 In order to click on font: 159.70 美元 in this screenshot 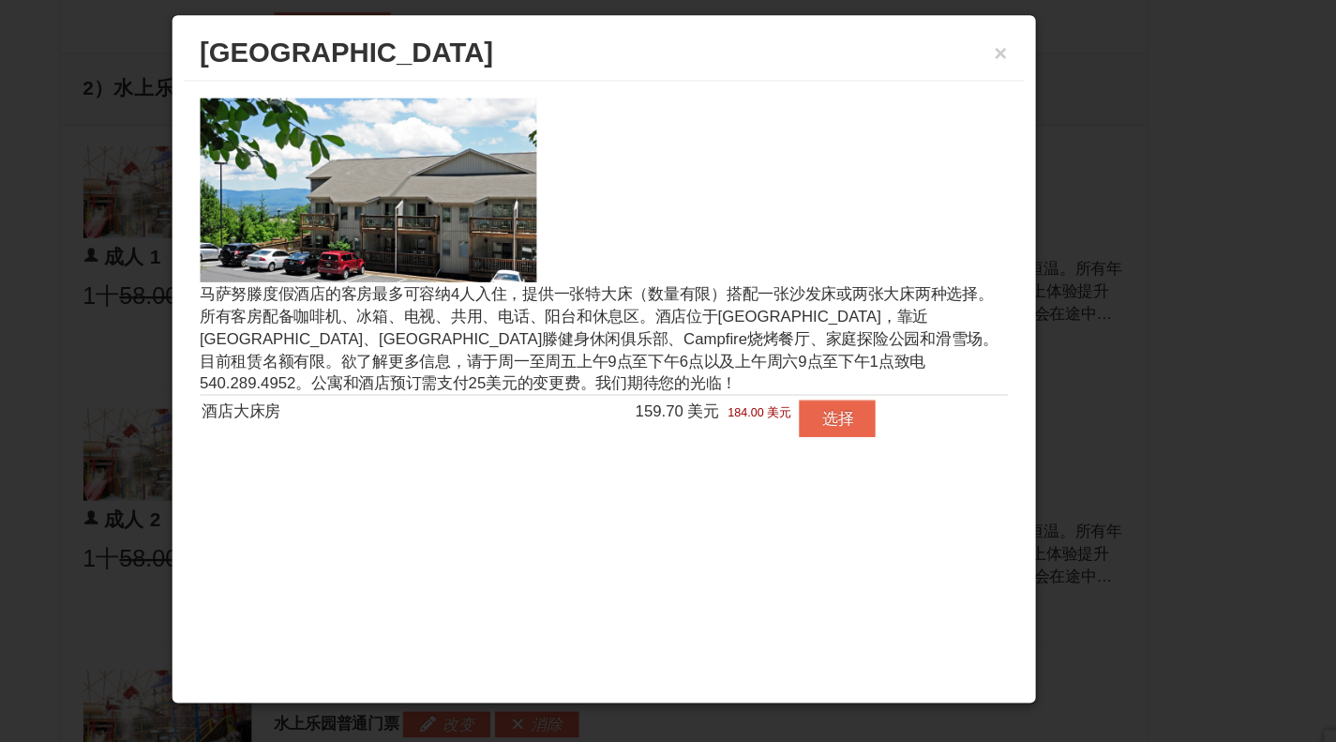, I will do `click(729, 406)`.